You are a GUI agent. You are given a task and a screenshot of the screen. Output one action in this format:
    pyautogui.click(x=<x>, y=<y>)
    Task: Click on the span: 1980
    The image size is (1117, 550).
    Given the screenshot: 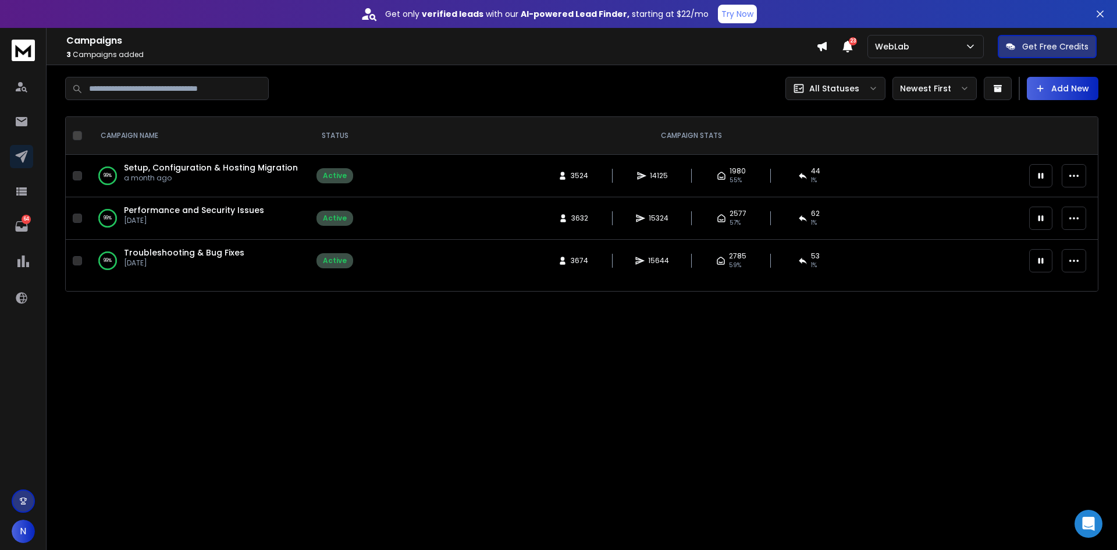 What is the action you would take?
    pyautogui.click(x=738, y=171)
    